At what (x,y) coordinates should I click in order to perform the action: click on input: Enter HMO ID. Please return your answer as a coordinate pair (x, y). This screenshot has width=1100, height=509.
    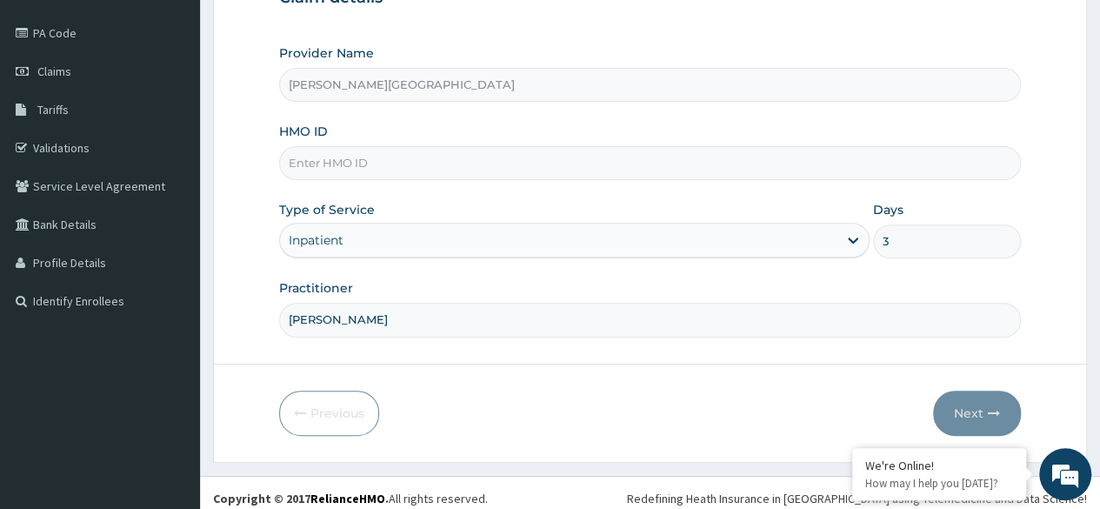
    Looking at the image, I should click on (649, 163).